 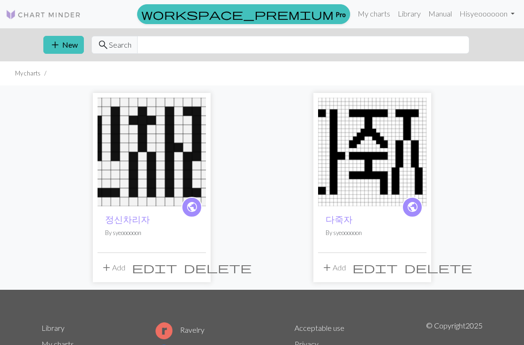 I want to click on a: Pro, so click(x=244, y=14).